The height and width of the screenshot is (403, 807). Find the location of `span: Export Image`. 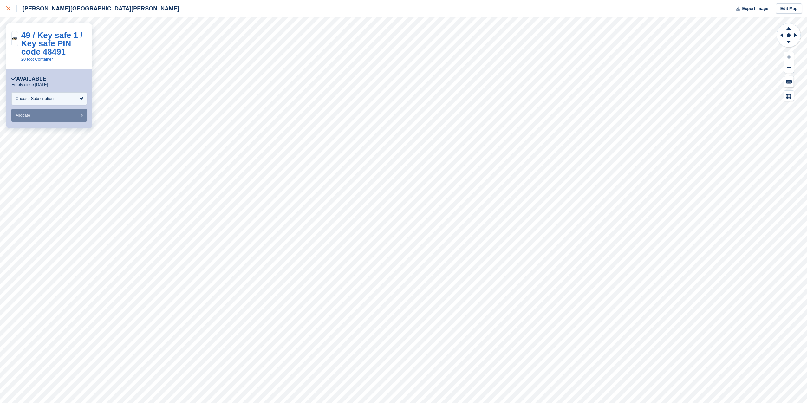

span: Export Image is located at coordinates (755, 9).